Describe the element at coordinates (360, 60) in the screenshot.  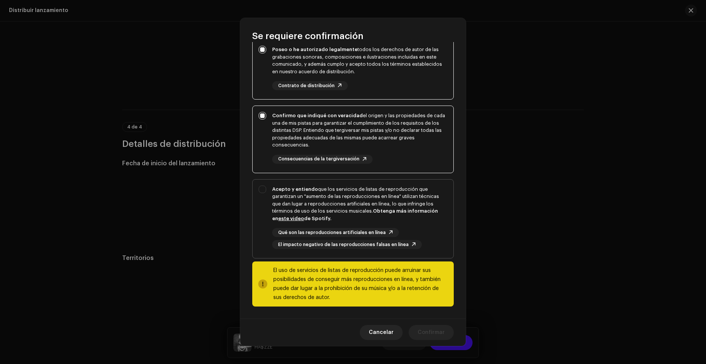
I see `div: todos los derechos de autor de las grabaciones sonoras, composiciones e ilustraciones incluidas e...` at that location.